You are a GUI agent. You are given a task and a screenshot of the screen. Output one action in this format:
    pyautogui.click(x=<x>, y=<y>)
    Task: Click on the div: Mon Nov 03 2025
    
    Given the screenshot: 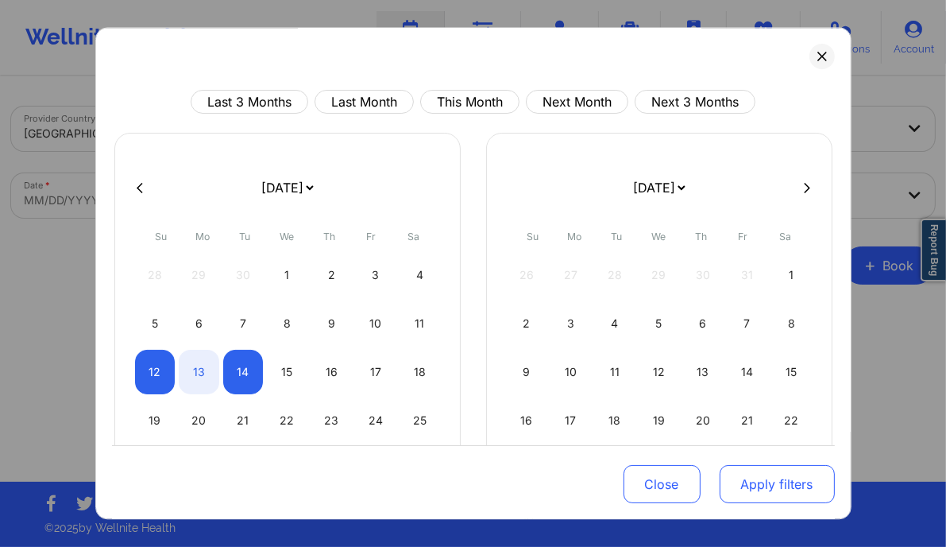 What is the action you would take?
    pyautogui.click(x=571, y=323)
    